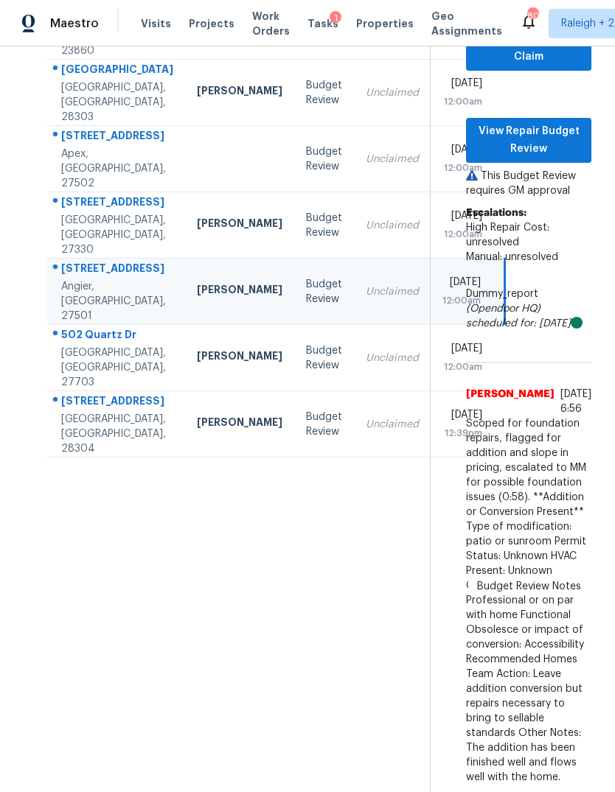 This screenshot has width=615, height=792. Describe the element at coordinates (529, 57) in the screenshot. I see `span: Claim` at that location.